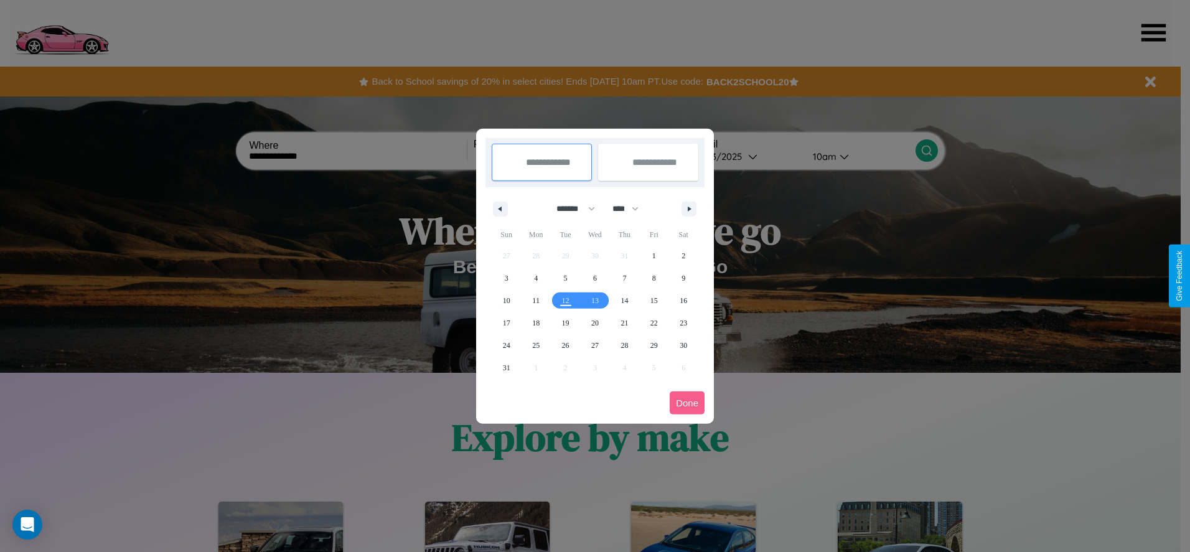 This screenshot has width=1190, height=552. Describe the element at coordinates (683, 345) in the screenshot. I see `span: 30` at that location.